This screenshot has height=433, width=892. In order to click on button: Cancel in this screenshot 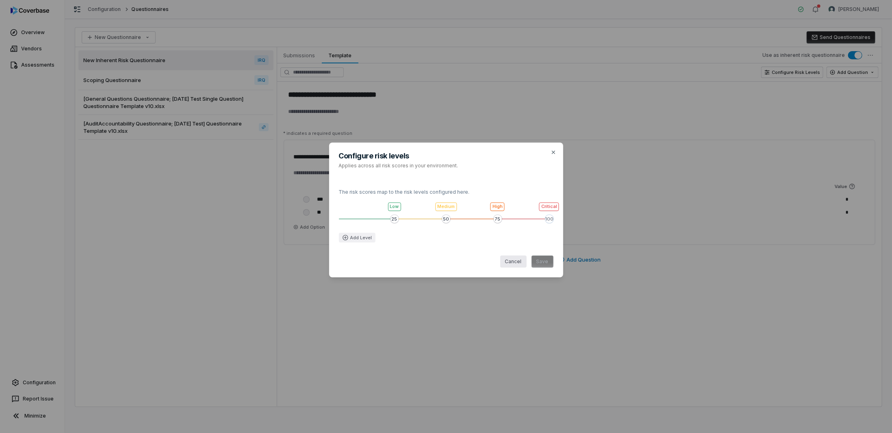, I will do `click(513, 262)`.